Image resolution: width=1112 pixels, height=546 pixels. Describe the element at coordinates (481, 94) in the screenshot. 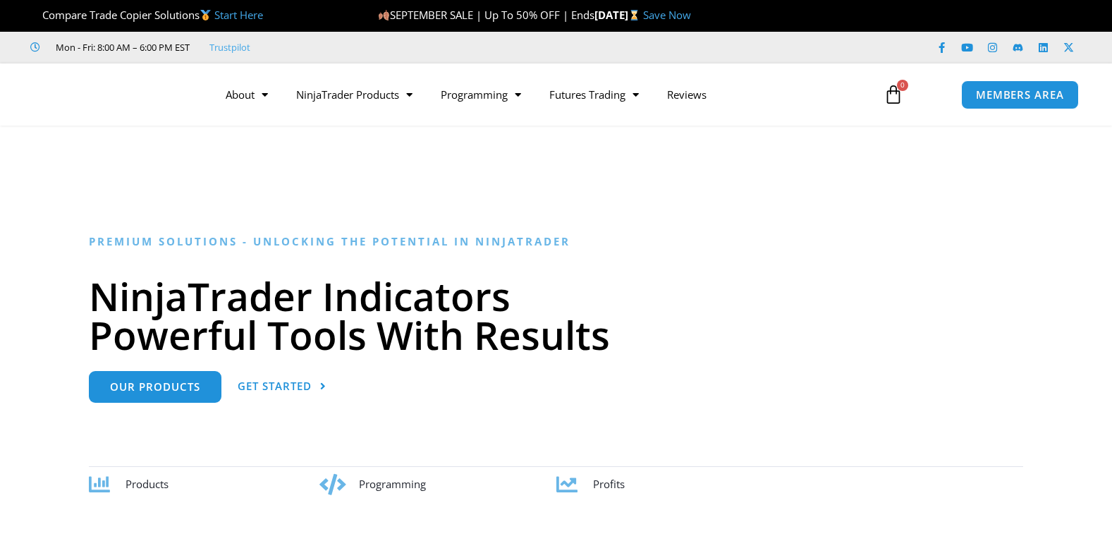

I see `a: Programming` at that location.